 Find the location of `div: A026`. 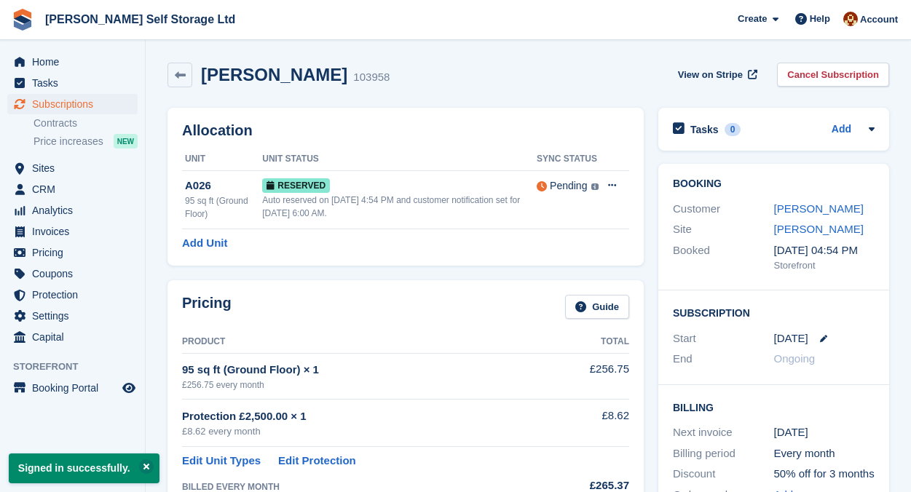

div: A026 is located at coordinates (224, 186).